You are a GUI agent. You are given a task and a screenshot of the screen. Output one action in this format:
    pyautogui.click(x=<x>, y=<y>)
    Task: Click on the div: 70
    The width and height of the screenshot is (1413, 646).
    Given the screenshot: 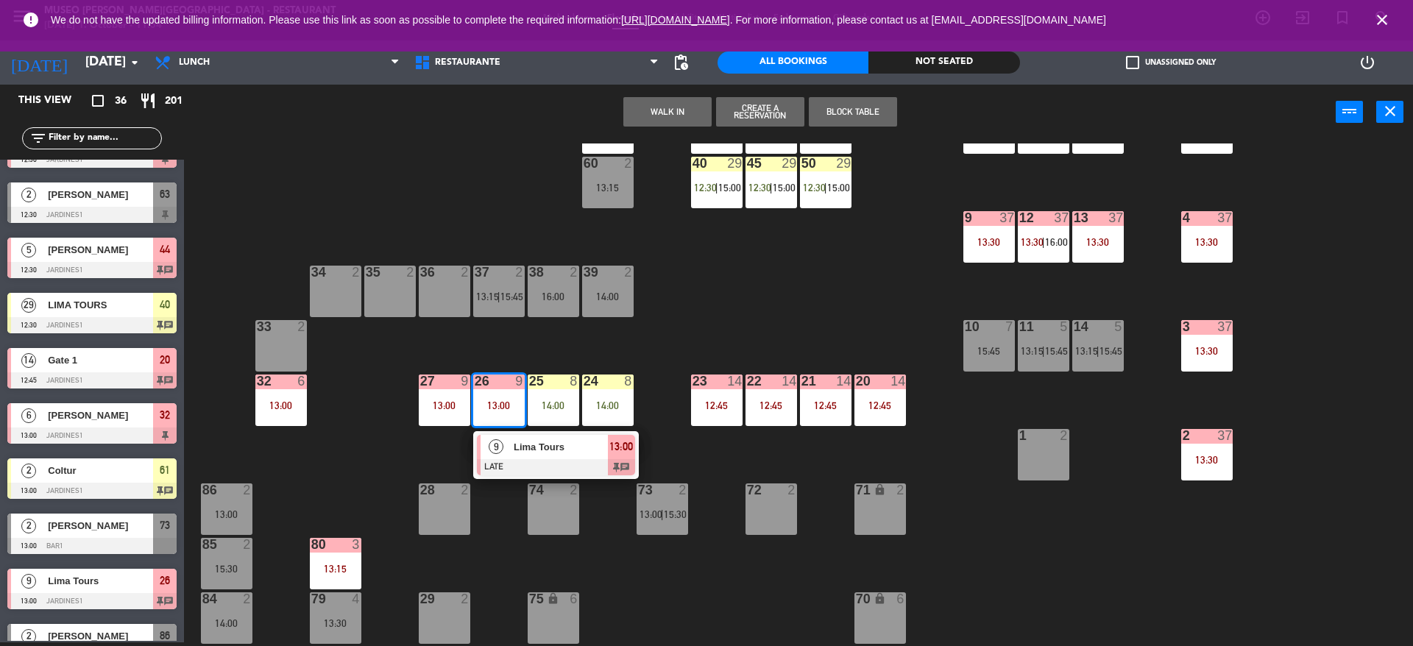 What is the action you would take?
    pyautogui.click(x=856, y=599)
    